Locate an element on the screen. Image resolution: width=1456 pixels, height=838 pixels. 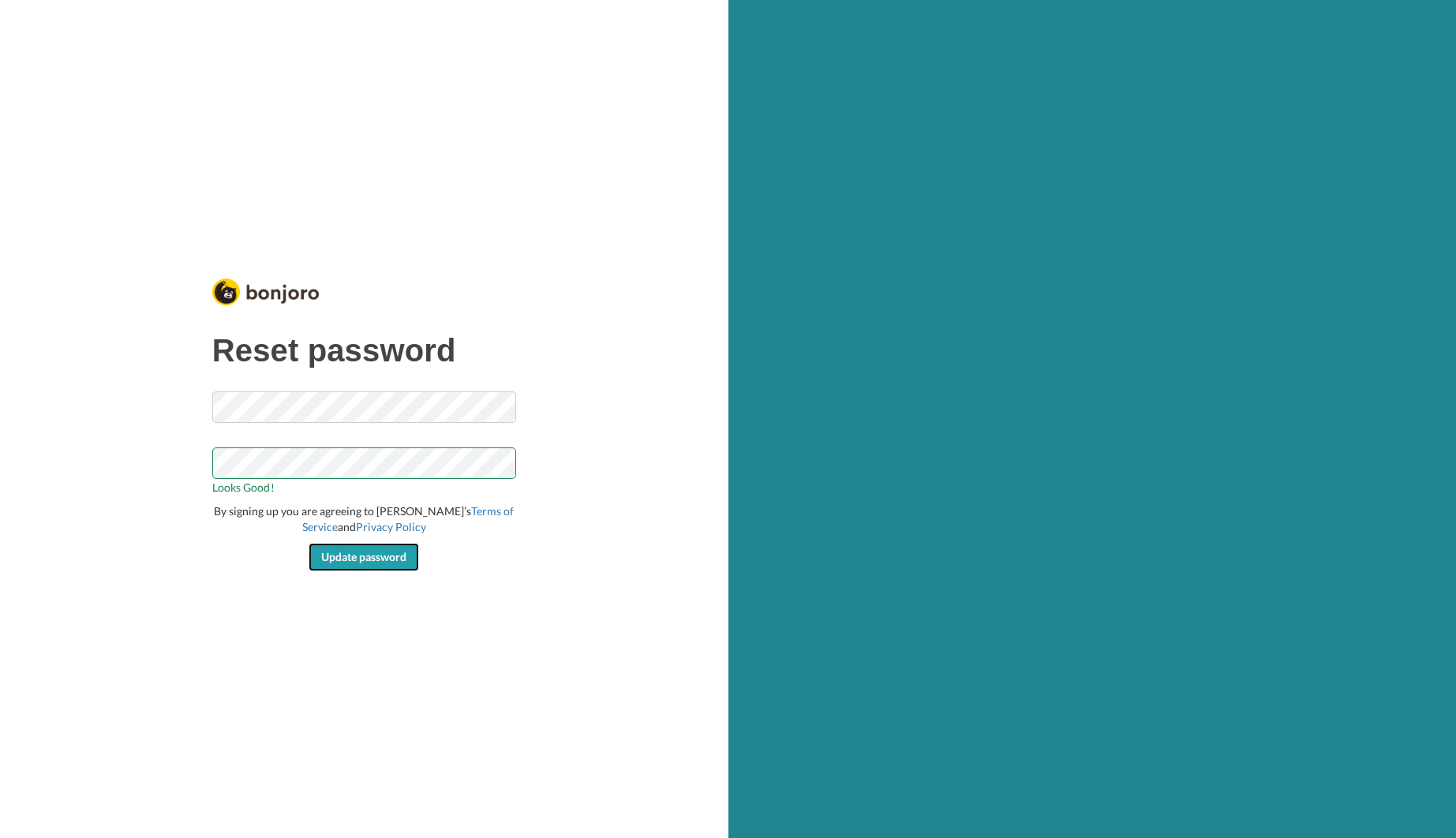
span: Update password is located at coordinates (364, 556).